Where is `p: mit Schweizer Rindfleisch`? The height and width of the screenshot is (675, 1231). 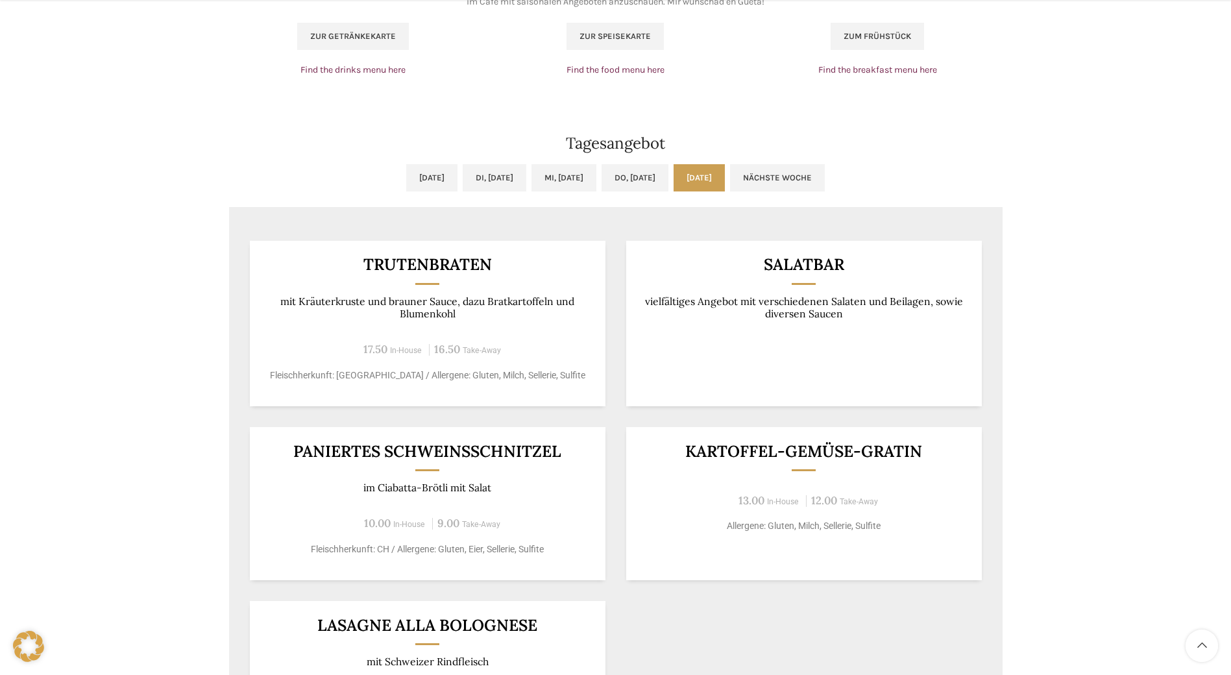 p: mit Schweizer Rindfleisch is located at coordinates (427, 661).